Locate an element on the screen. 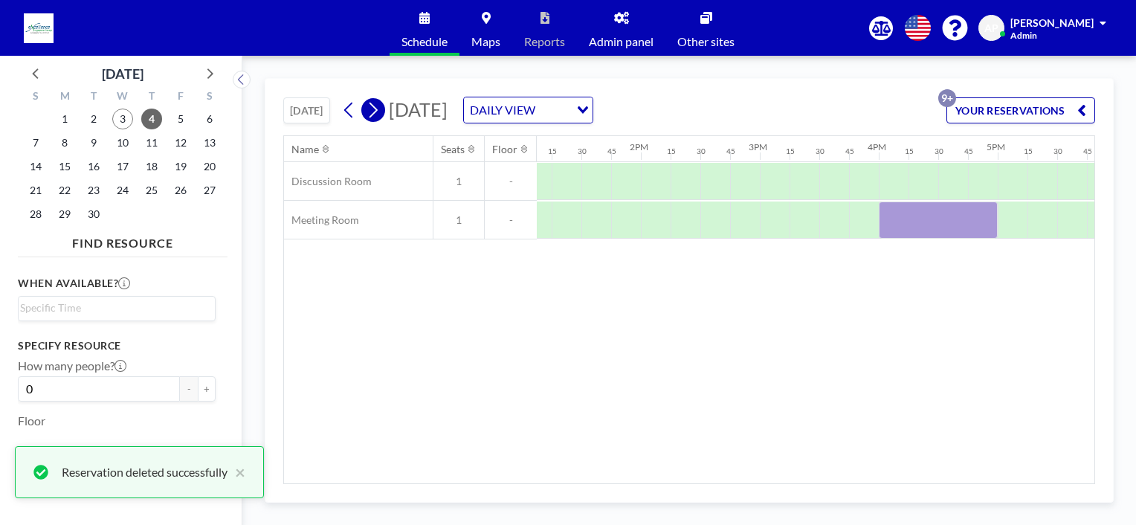 The height and width of the screenshot is (525, 1136). span: Discussion Room is located at coordinates (328, 181).